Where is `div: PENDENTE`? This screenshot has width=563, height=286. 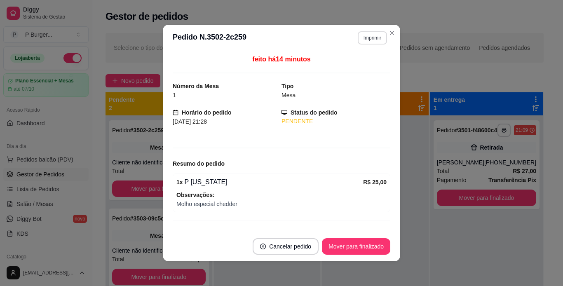
div: PENDENTE is located at coordinates (336, 121).